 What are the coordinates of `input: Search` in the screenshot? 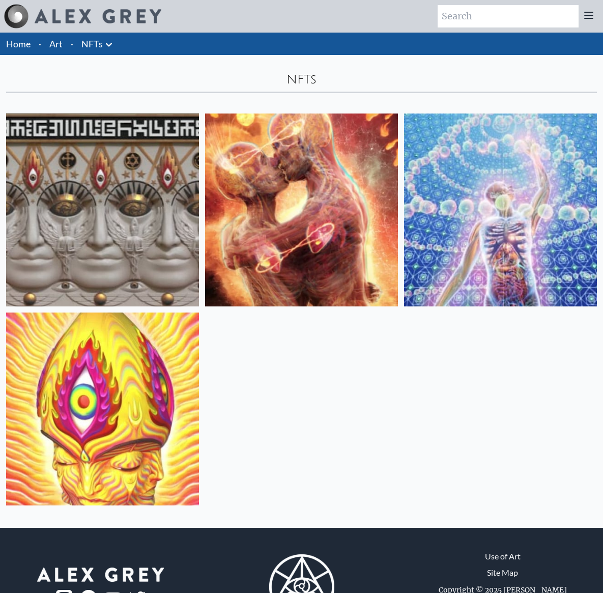 It's located at (508, 16).